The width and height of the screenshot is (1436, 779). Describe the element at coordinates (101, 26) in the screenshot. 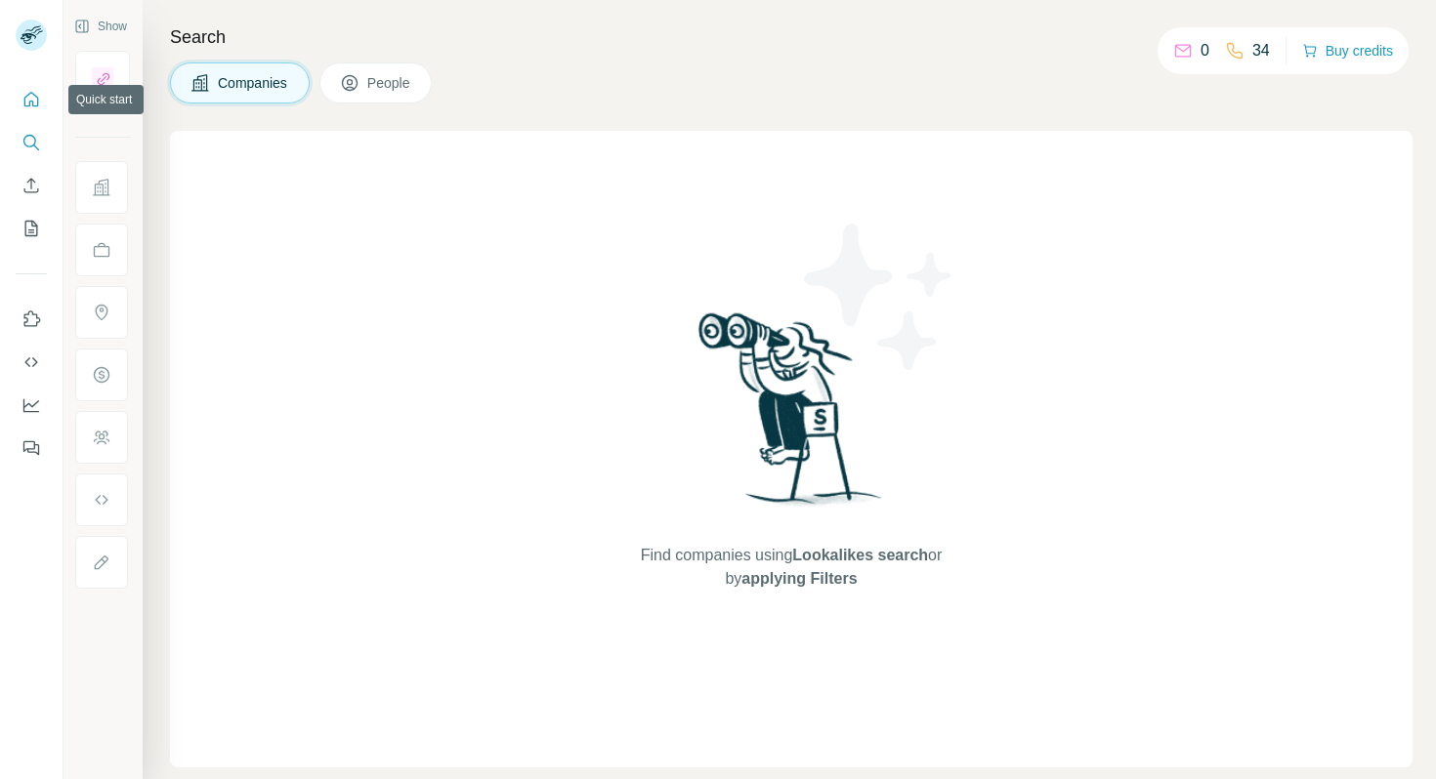

I see `button: Show` at that location.